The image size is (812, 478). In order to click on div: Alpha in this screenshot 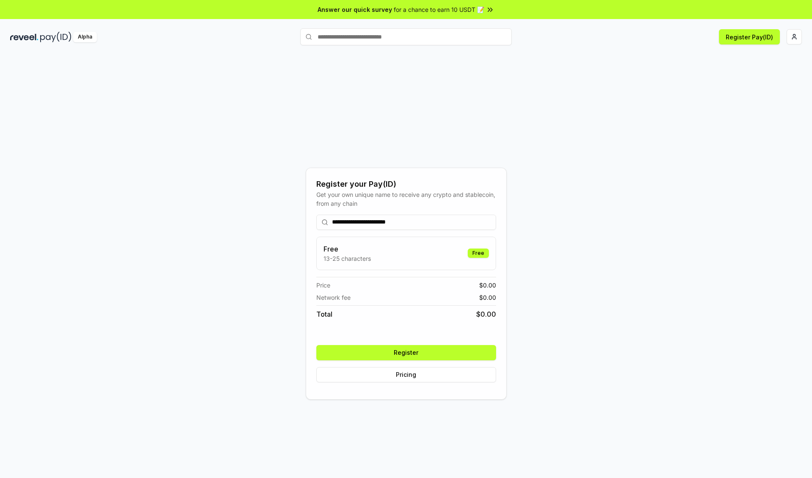, I will do `click(85, 37)`.